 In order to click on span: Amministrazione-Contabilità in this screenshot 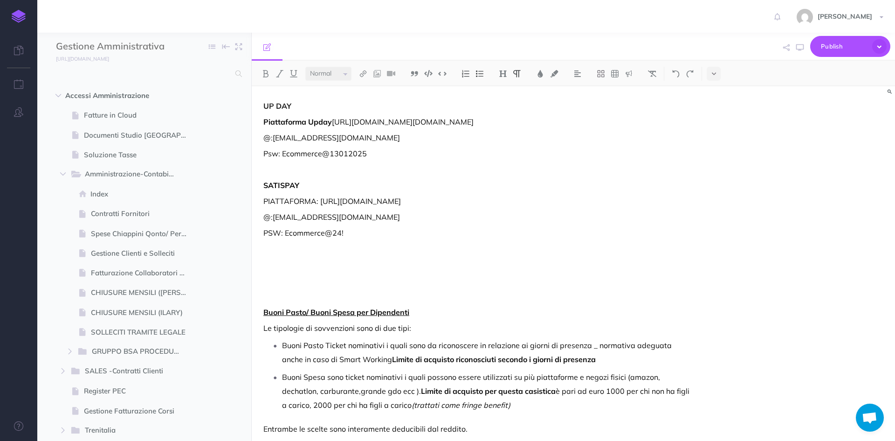, I will do `click(133, 174)`.